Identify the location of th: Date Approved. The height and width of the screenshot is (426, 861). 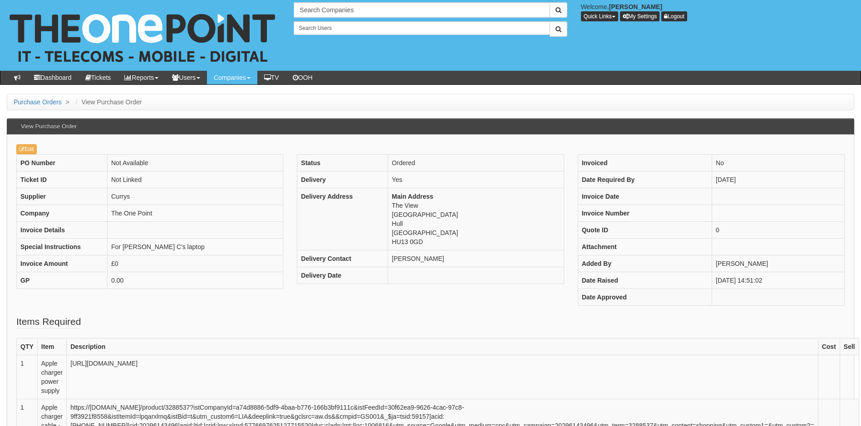
(644, 297).